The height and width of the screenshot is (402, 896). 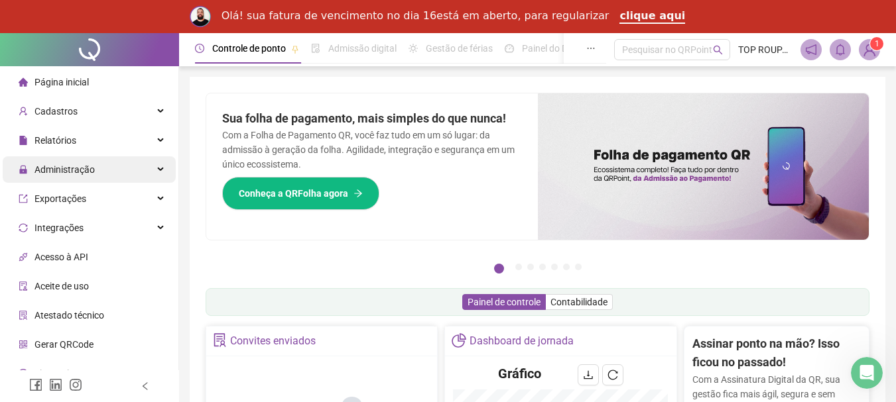 I want to click on img: Profile image for Rodolfo, so click(x=200, y=17).